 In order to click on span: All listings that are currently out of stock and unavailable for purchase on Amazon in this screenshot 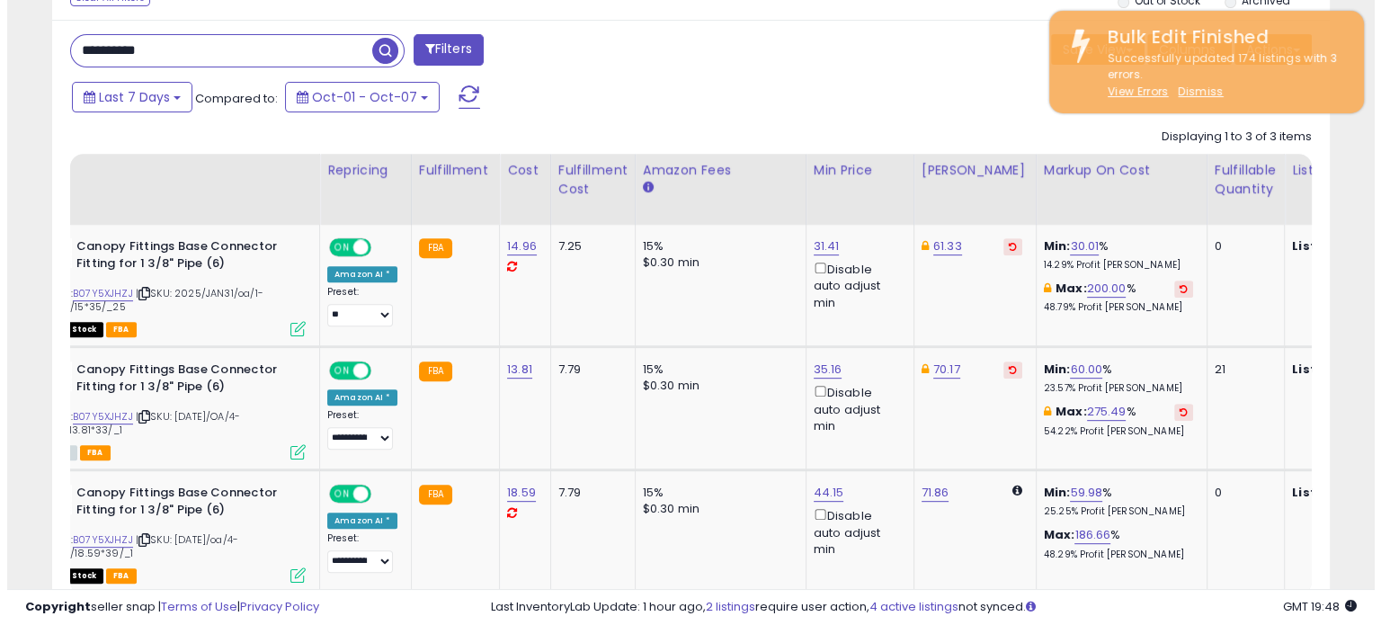, I will do `click(62, 575)`.